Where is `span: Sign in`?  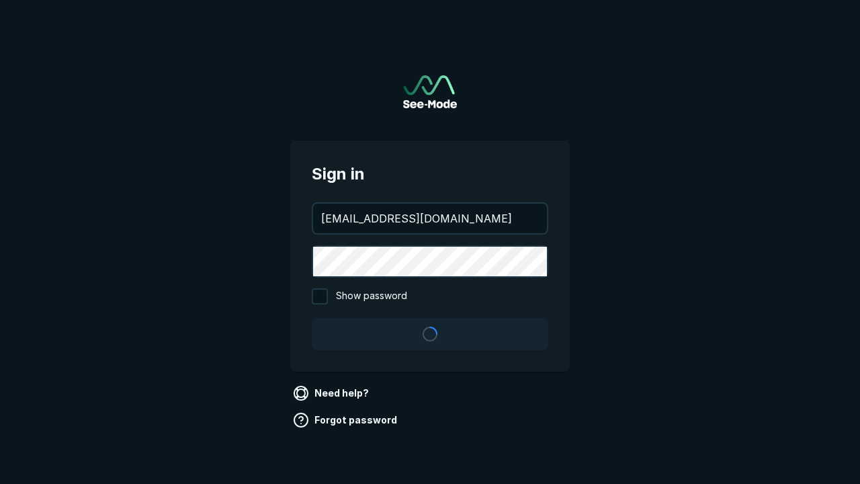 span: Sign in is located at coordinates (430, 174).